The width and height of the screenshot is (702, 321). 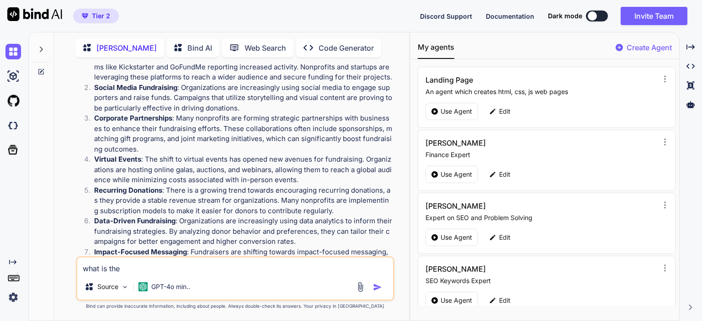 What do you see at coordinates (200, 48) in the screenshot?
I see `p: Bind AI` at bounding box center [200, 48].